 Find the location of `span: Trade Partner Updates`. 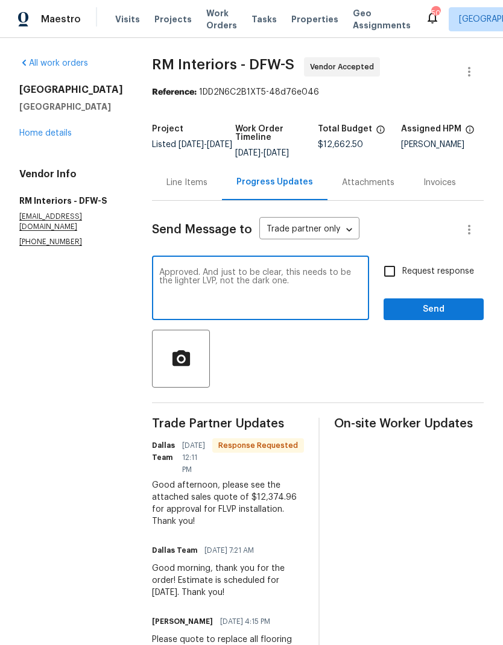

span: Trade Partner Updates is located at coordinates (228, 424).